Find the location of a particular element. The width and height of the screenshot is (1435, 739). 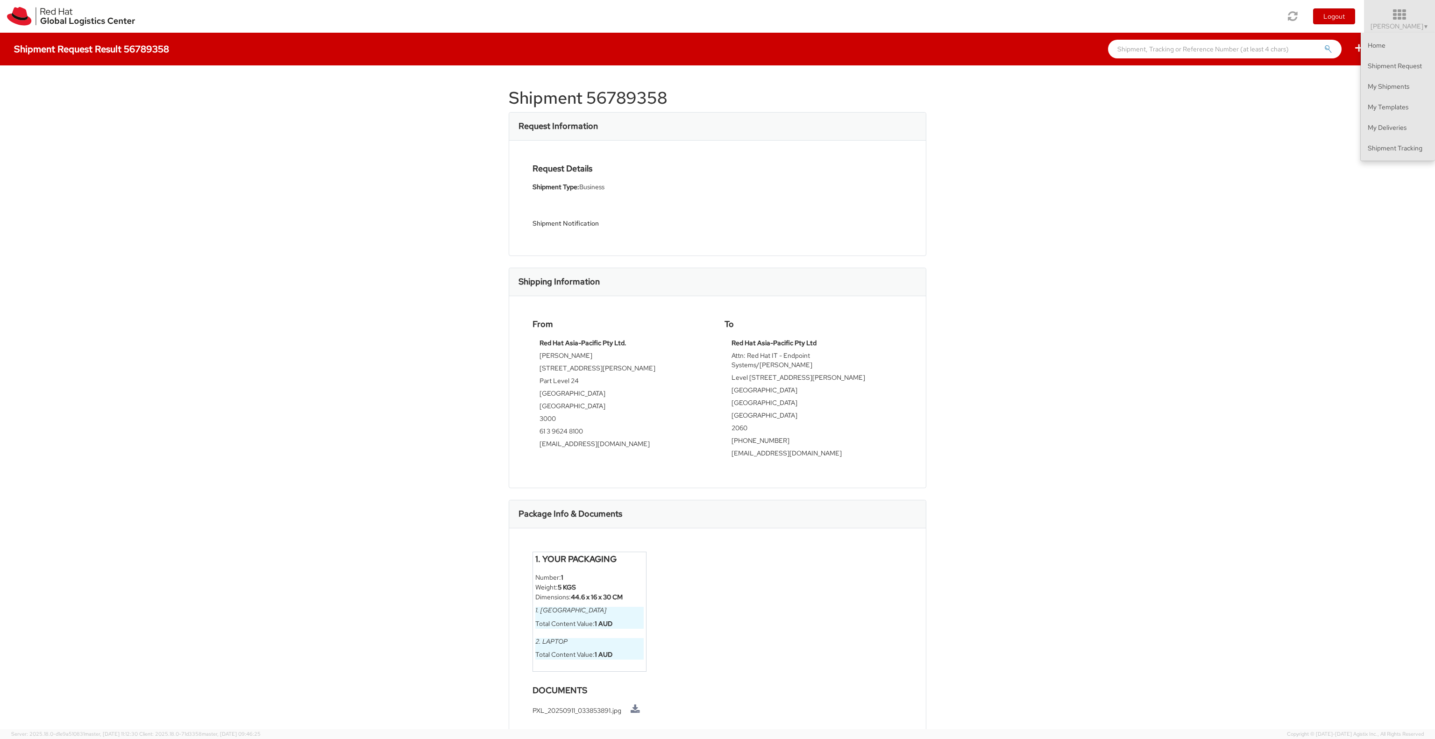

h4: From is located at coordinates (621, 324).